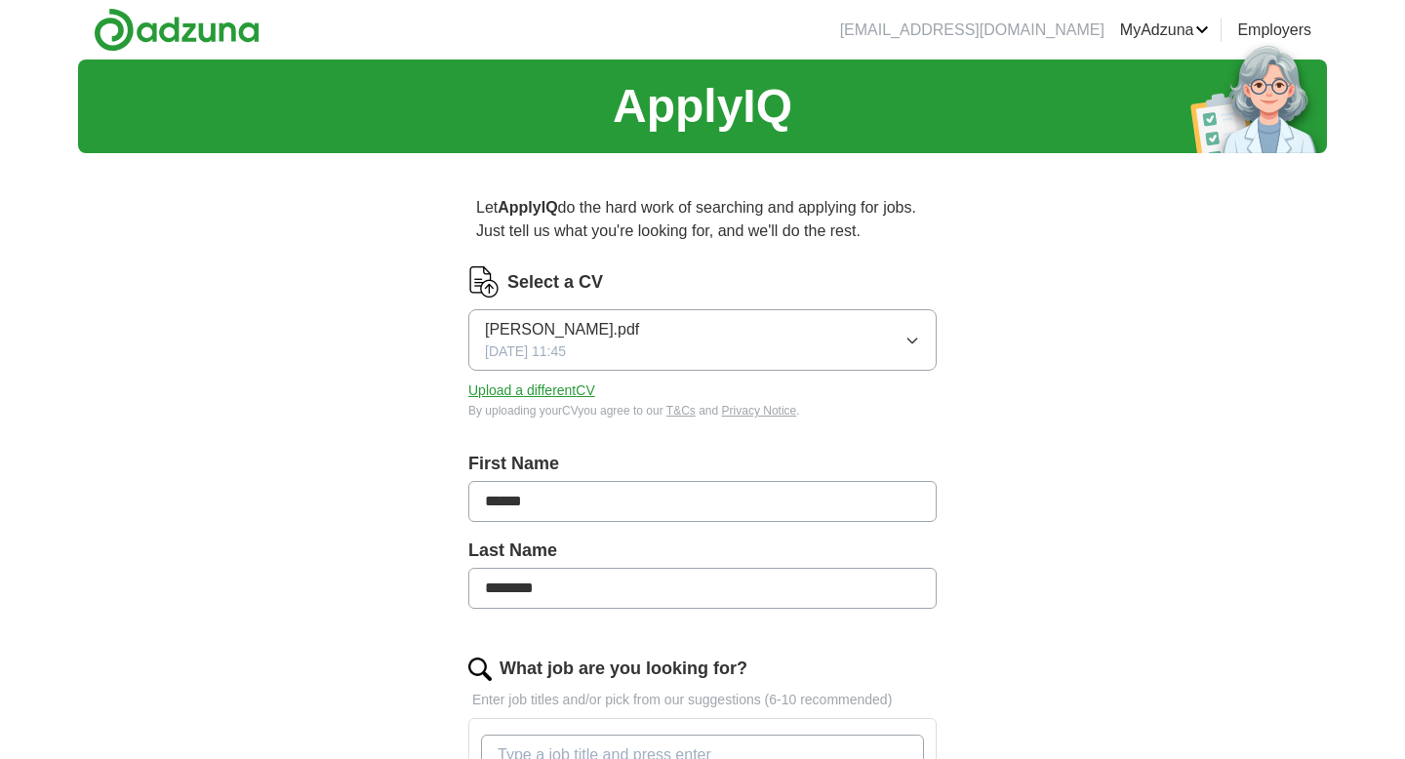 This screenshot has height=759, width=1405. I want to click on div: By uploading your CV you agree to our and ., so click(702, 411).